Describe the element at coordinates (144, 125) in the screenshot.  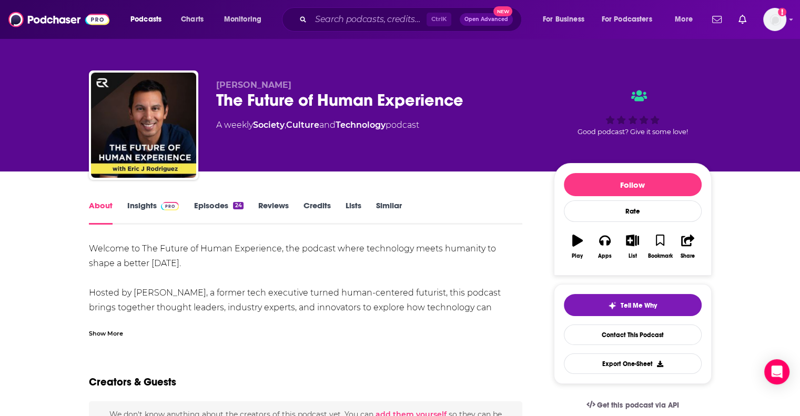
I see `img: The Future of Human Experience` at that location.